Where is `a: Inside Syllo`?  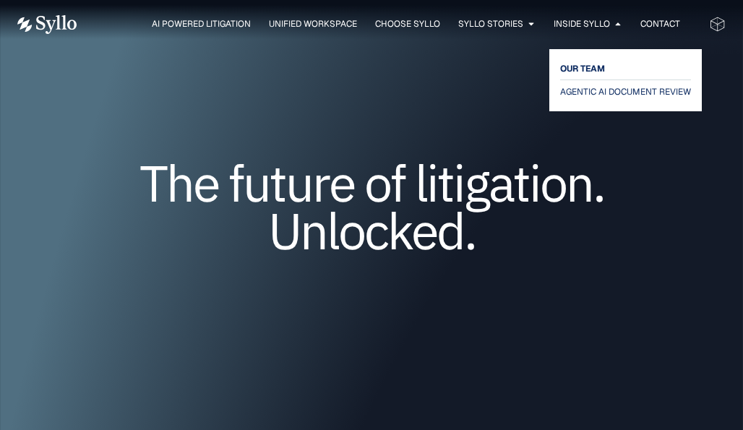
a: Inside Syllo is located at coordinates (582, 24).